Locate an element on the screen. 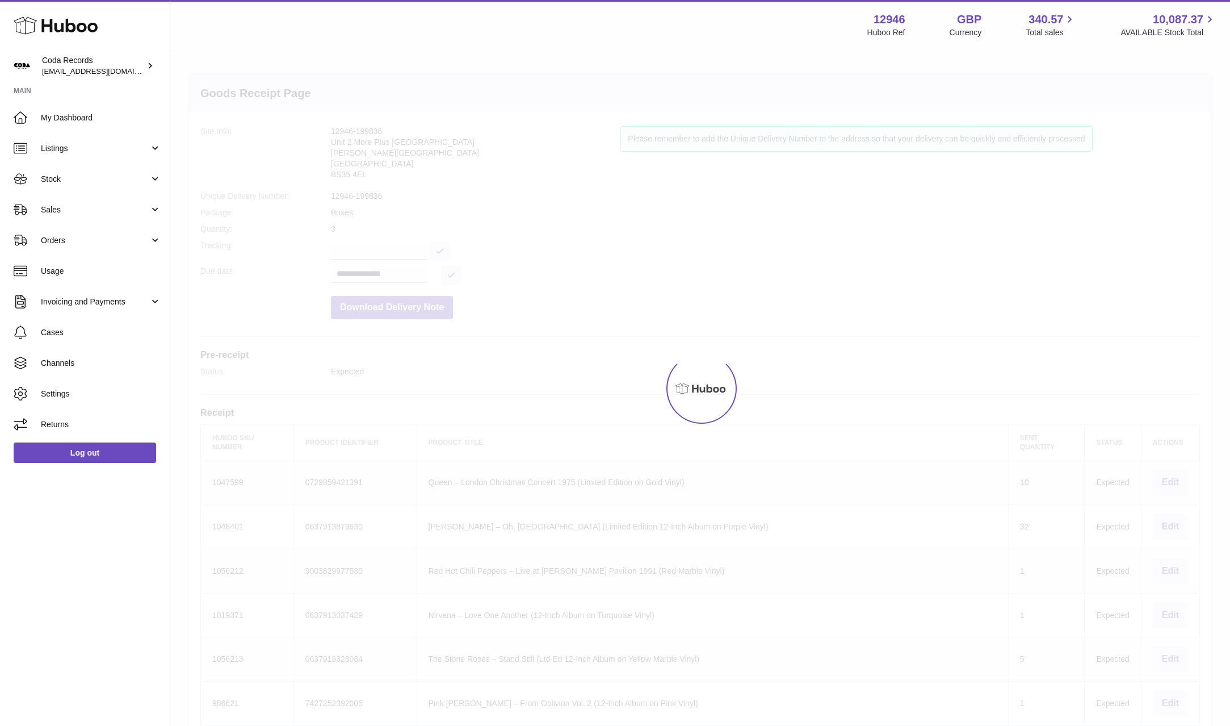 The image size is (1230, 726). span: My Dashboard is located at coordinates (101, 118).